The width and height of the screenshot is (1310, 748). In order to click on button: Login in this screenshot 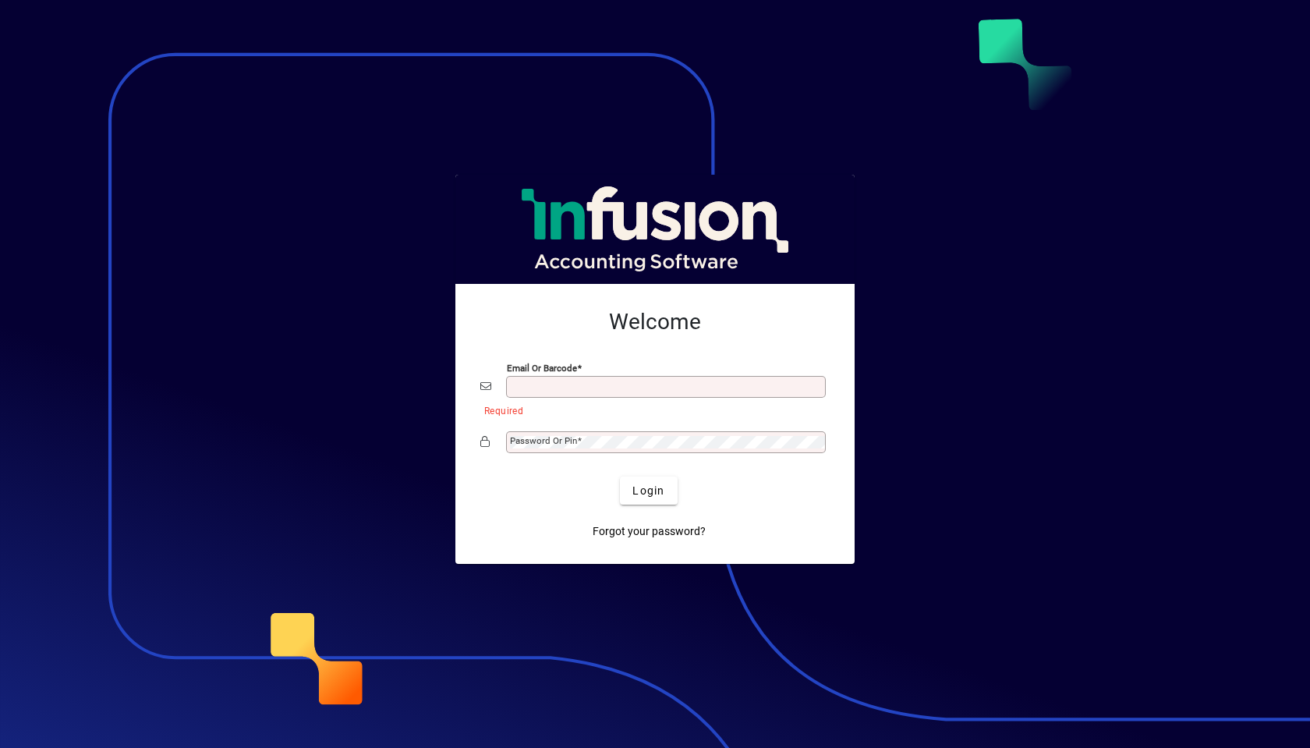, I will do `click(648, 490)`.